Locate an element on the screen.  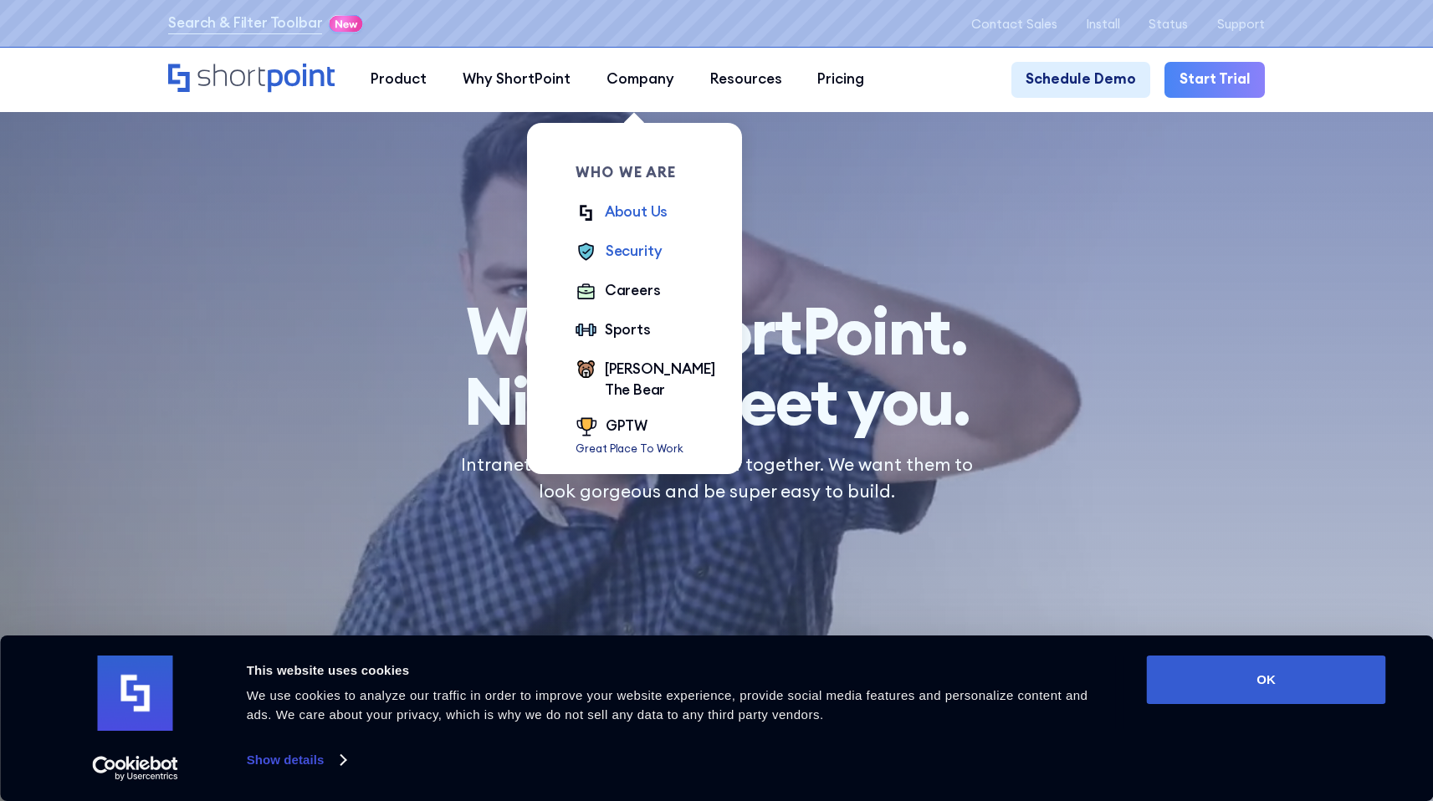
img: logo is located at coordinates (135, 693).